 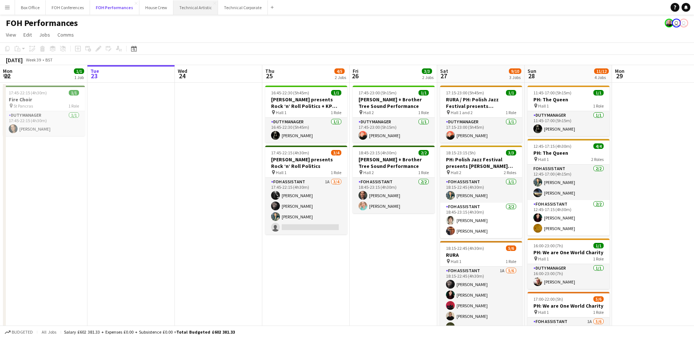 I want to click on span: Edit, so click(x=27, y=35).